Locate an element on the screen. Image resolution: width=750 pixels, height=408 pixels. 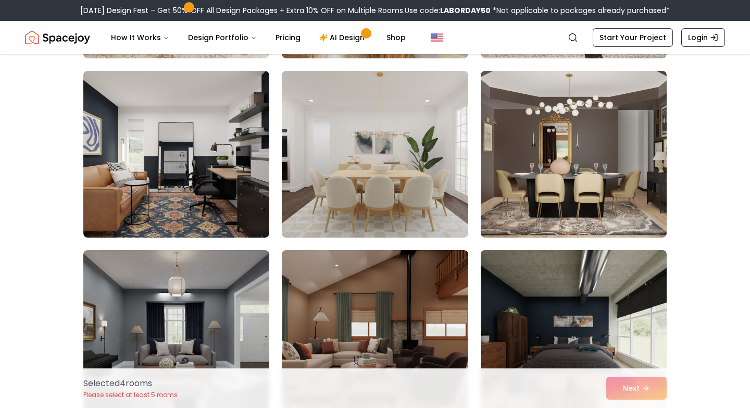
a: Shop is located at coordinates (396, 38).